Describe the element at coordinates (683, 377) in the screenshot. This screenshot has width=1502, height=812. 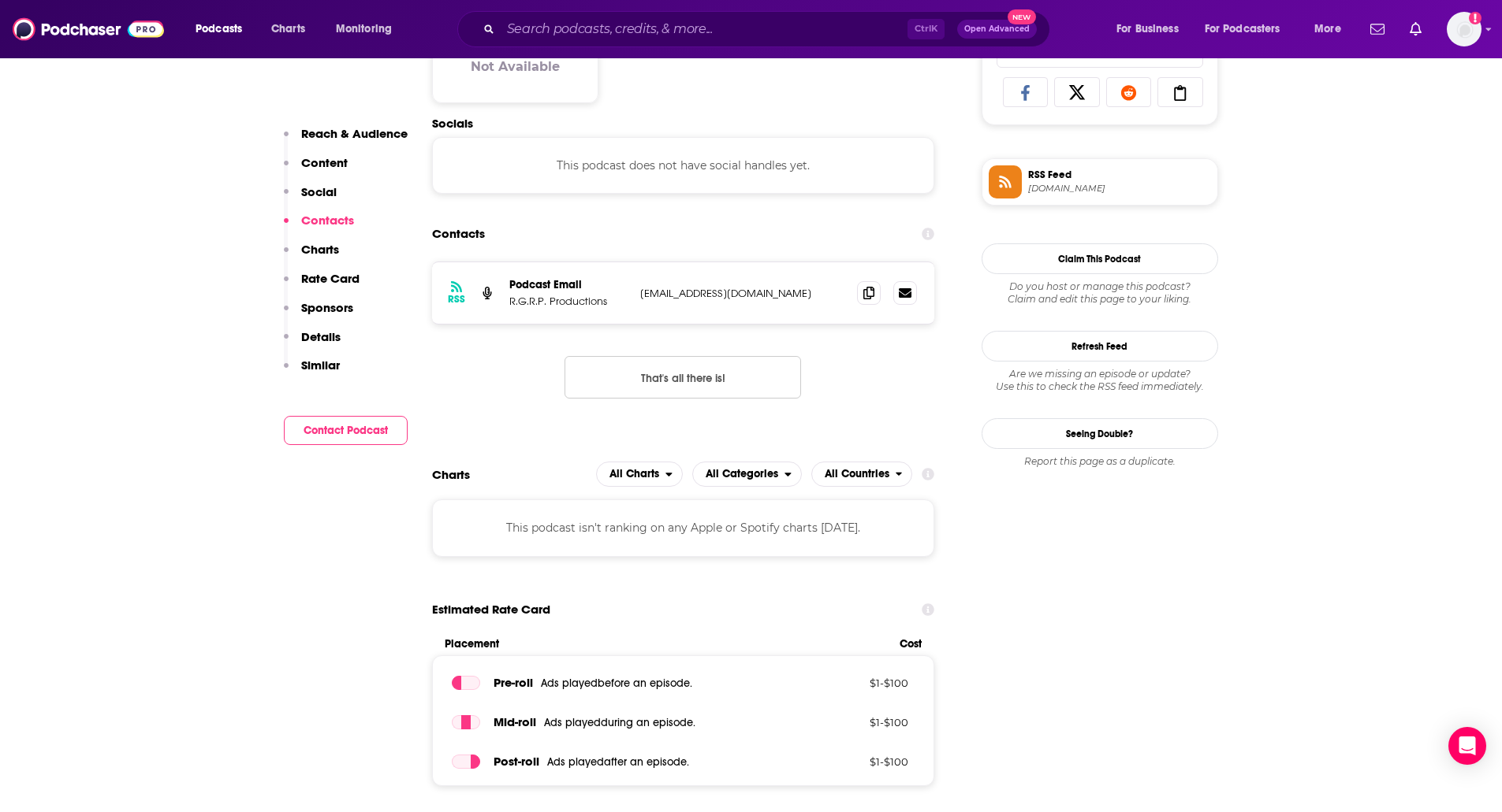
I see `button: Nothing here.` at that location.